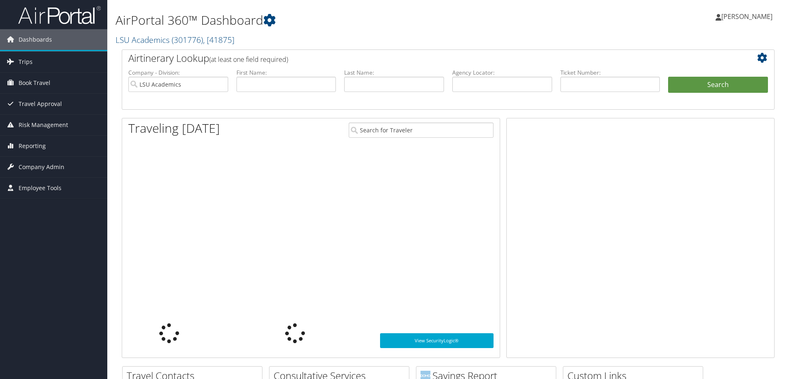  I want to click on span: Employee Tools, so click(40, 188).